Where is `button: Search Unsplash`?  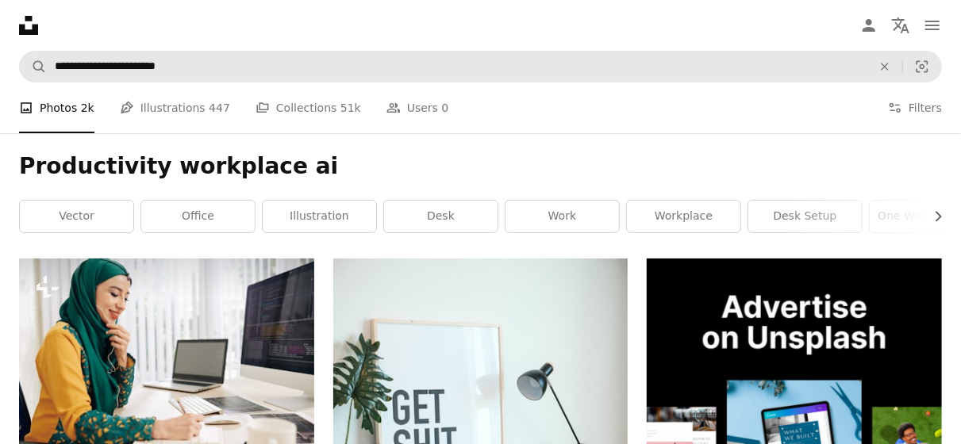
button: Search Unsplash is located at coordinates (33, 67).